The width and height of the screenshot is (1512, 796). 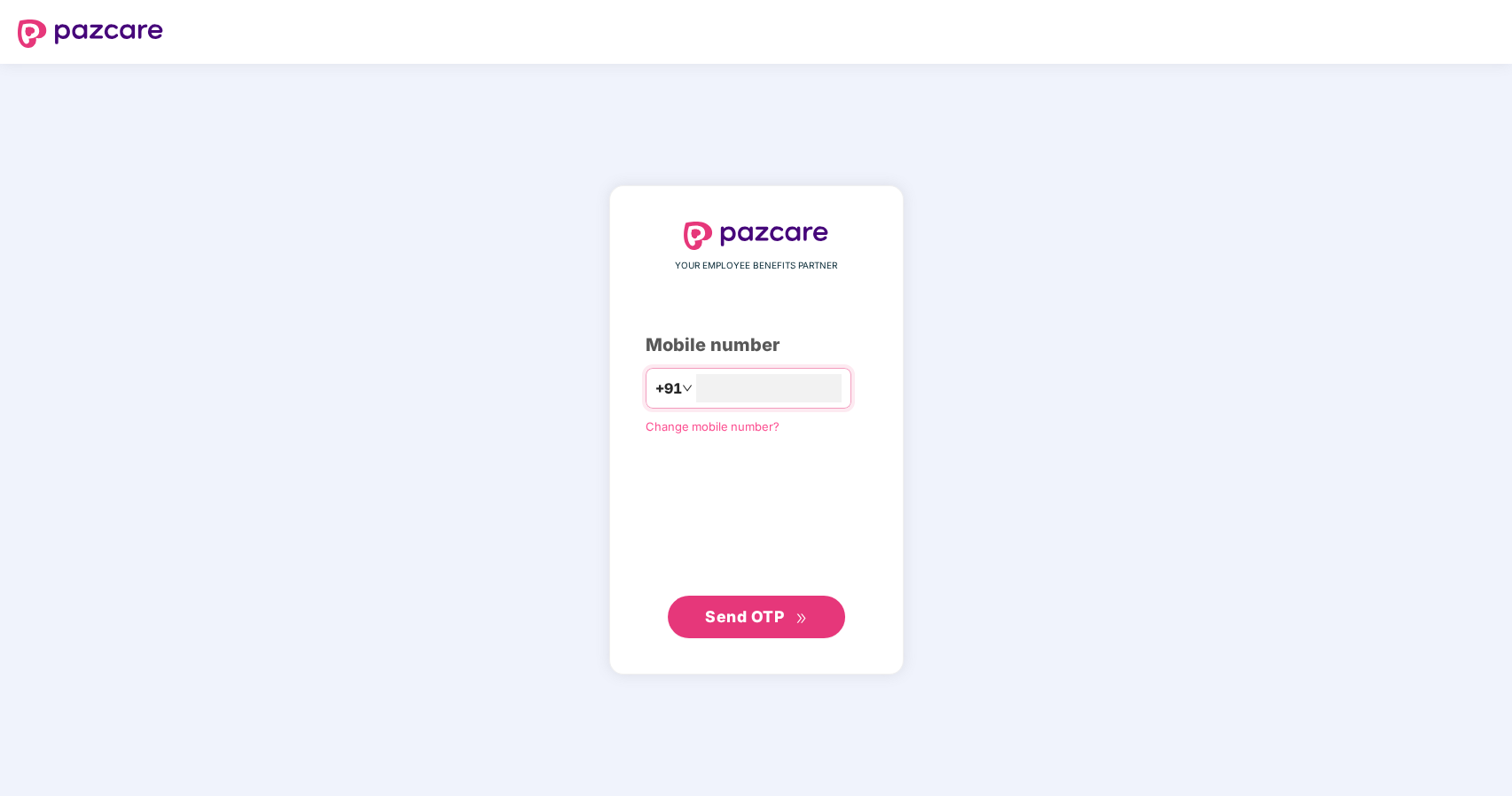 I want to click on span: Change mobile number?, so click(x=712, y=426).